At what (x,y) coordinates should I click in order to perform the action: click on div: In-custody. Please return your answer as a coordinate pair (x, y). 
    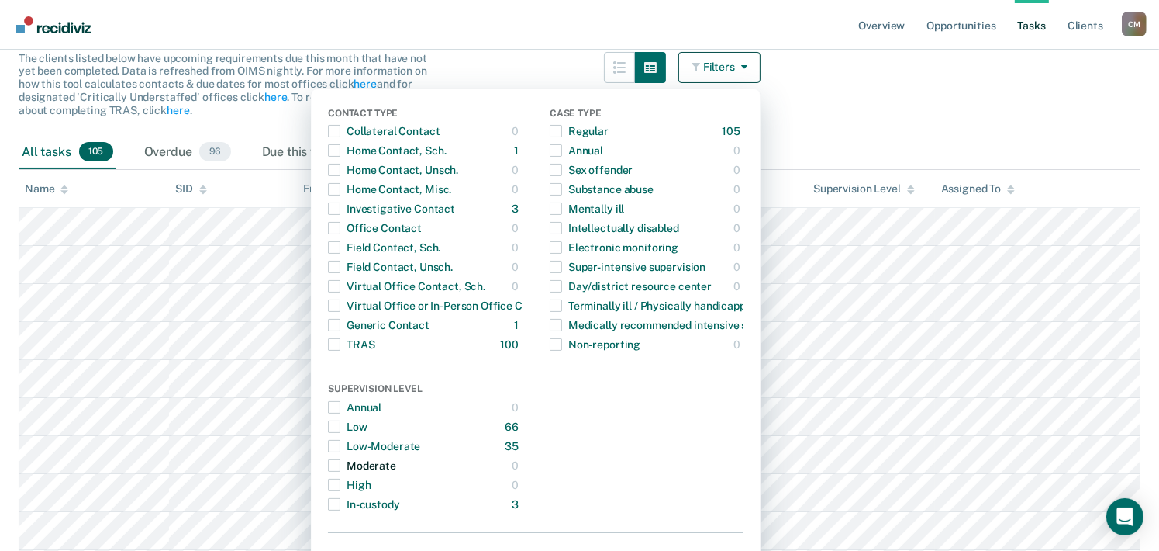
    Looking at the image, I should click on (364, 504).